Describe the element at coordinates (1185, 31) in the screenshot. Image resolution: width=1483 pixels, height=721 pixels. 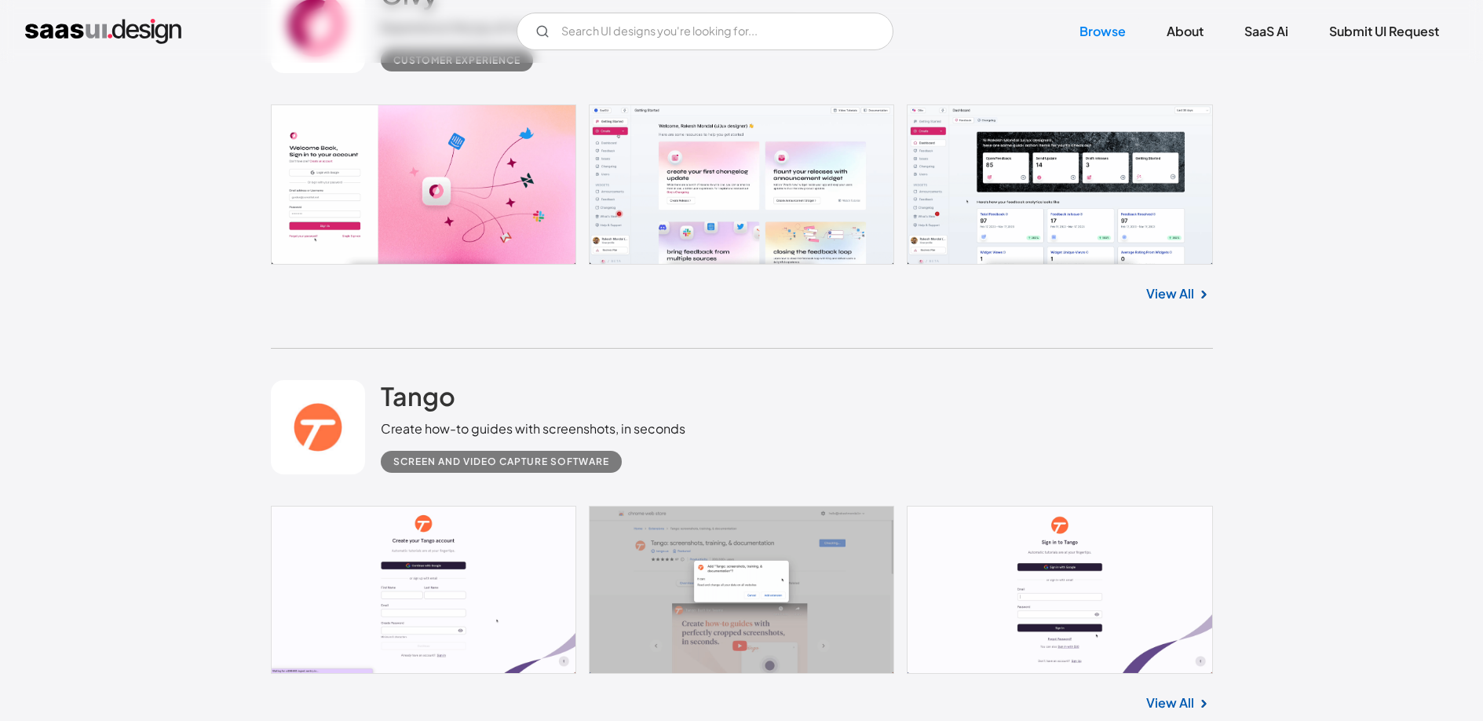
I see `a: About` at that location.